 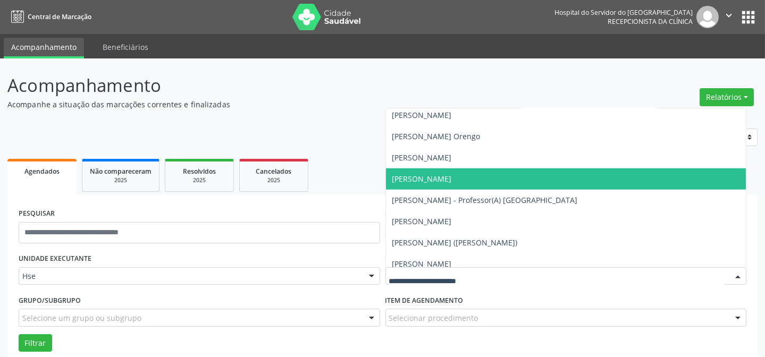 What do you see at coordinates (44, 48) in the screenshot?
I see `a: Acompanhamento` at bounding box center [44, 48].